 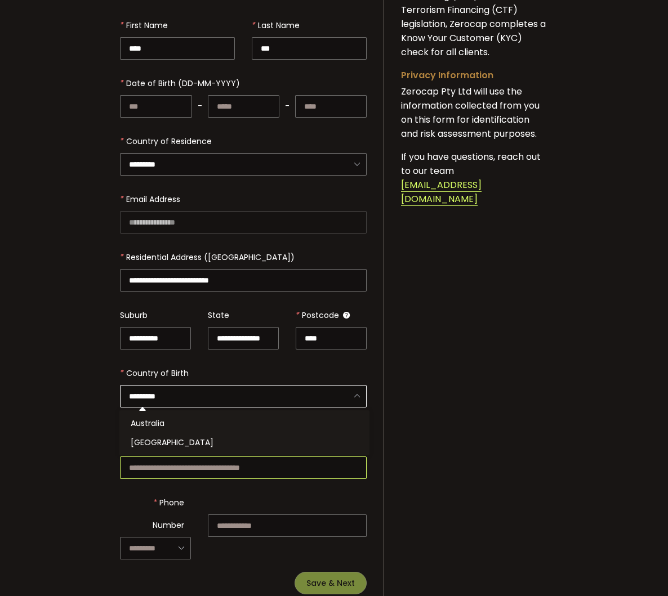 What do you see at coordinates (331, 583) in the screenshot?
I see `span: Save & Next` at bounding box center [331, 583].